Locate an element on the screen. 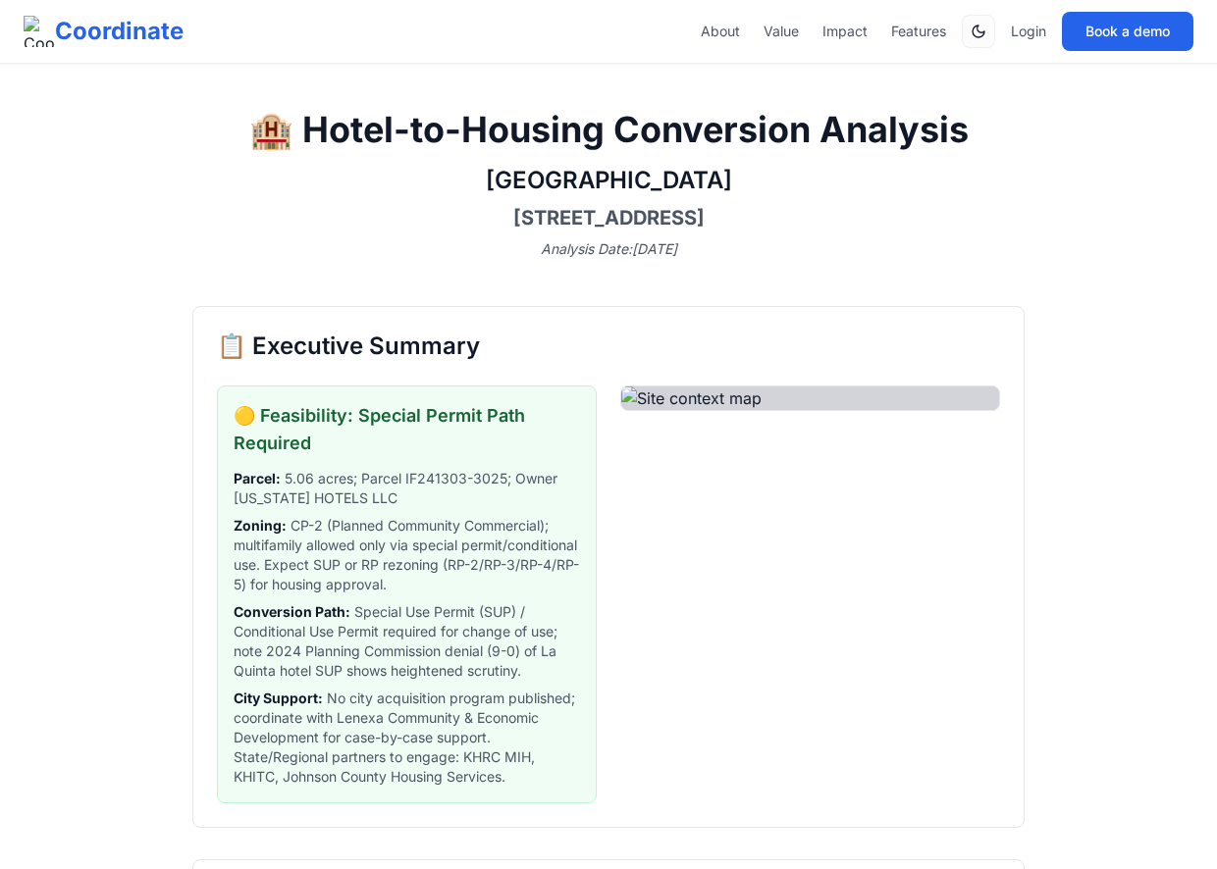 The width and height of the screenshot is (1217, 869). strong: Zoning : is located at coordinates (260, 525).